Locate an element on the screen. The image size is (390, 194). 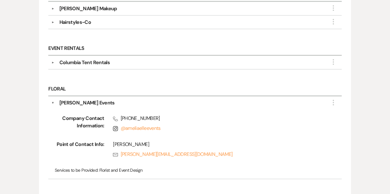
h6: Floral is located at coordinates (195, 89).